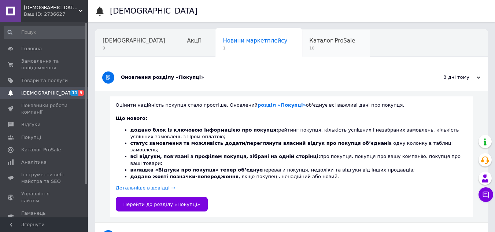  Describe the element at coordinates (44, 197) in the screenshot. I see `span: Управління сайтом` at that location.